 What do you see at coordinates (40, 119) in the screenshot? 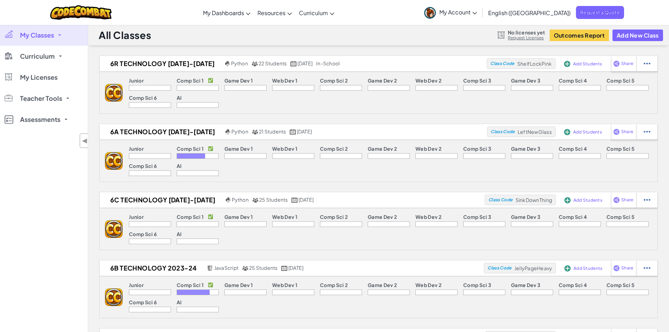
I see `span: Assessments` at bounding box center [40, 119].